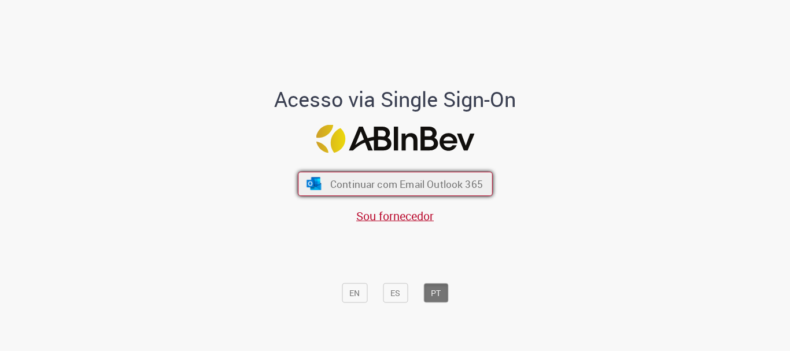  I want to click on span: Sou fornecedor, so click(395, 216).